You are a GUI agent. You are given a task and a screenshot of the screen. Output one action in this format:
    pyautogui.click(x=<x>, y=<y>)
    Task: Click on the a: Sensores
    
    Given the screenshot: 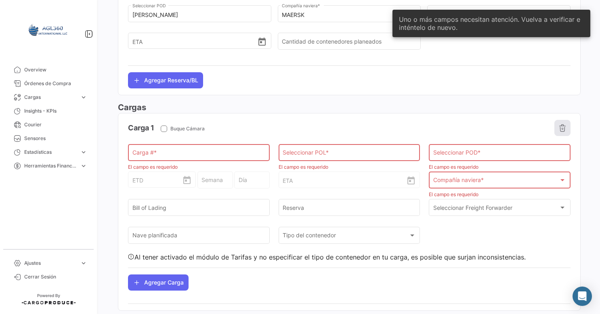 What is the action you would take?
    pyautogui.click(x=48, y=139)
    